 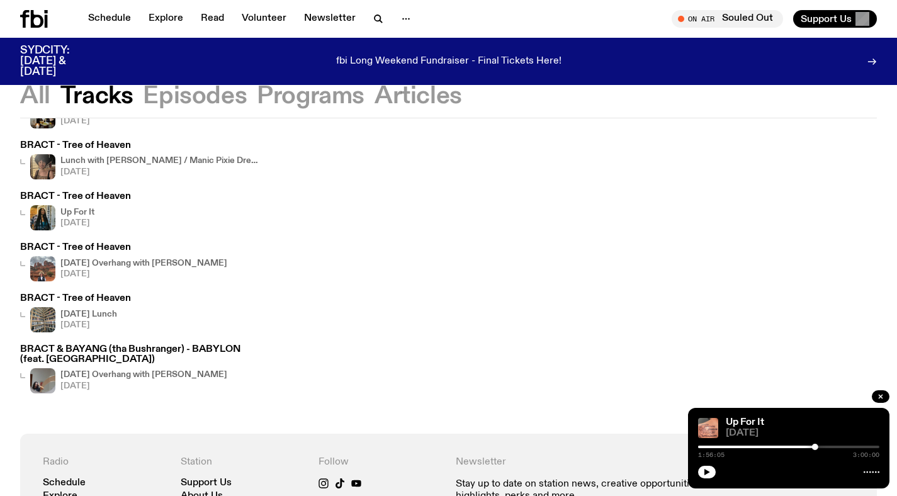 What do you see at coordinates (330, 19) in the screenshot?
I see `a: Newsletter` at bounding box center [330, 19].